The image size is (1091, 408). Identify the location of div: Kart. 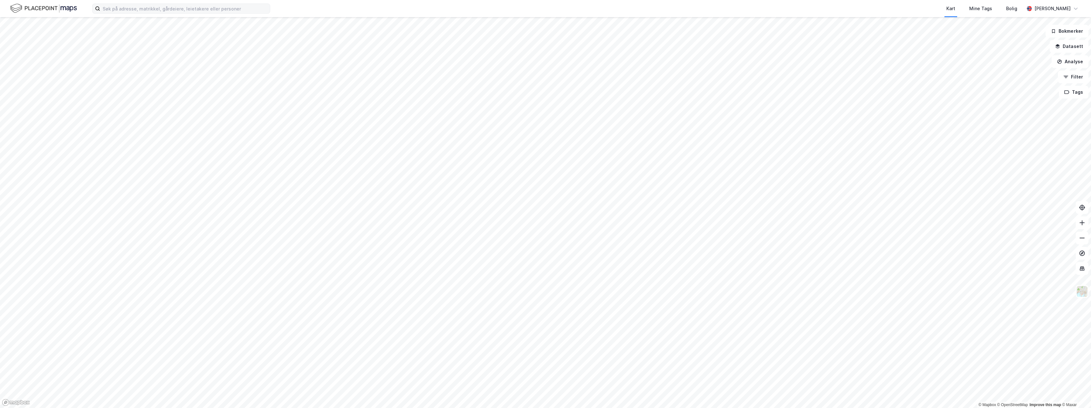
(951, 9).